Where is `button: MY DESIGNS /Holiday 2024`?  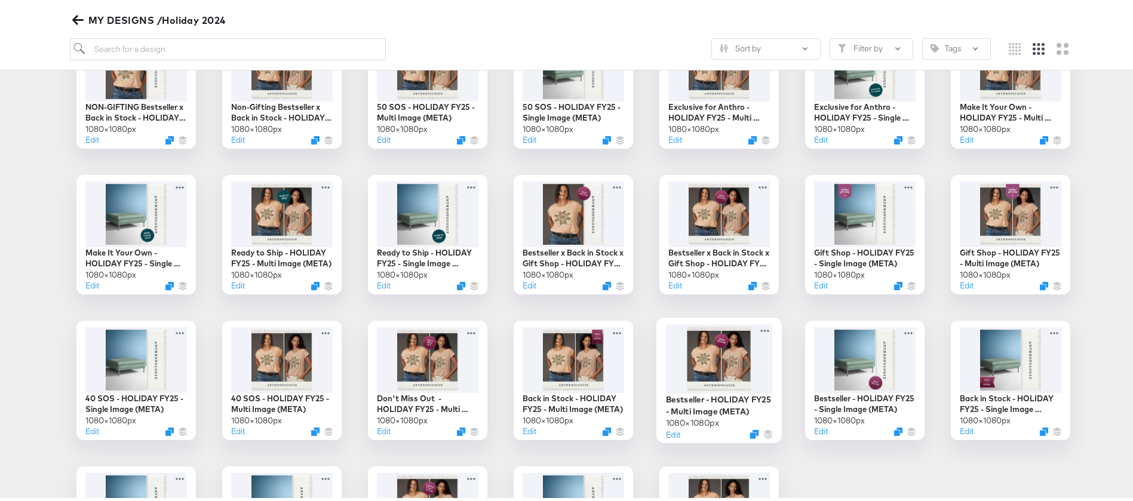 button: MY DESIGNS /Holiday 2024 is located at coordinates (150, 17).